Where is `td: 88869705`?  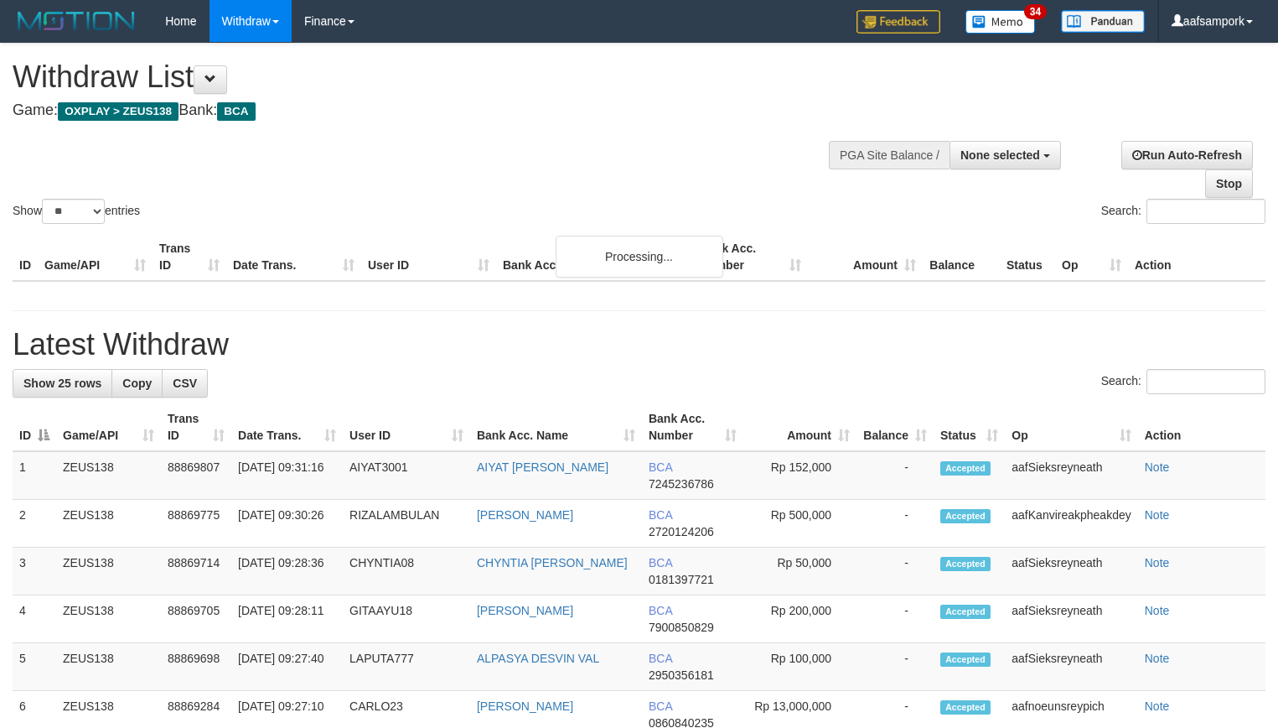
td: 88869705 is located at coordinates (196, 619).